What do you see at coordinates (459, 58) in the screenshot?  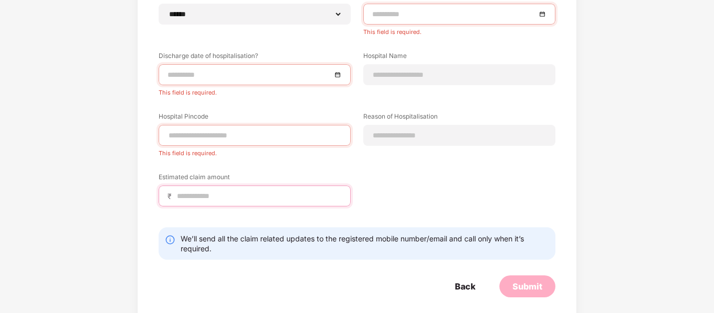 I see `label: Hospital Name` at bounding box center [459, 58].